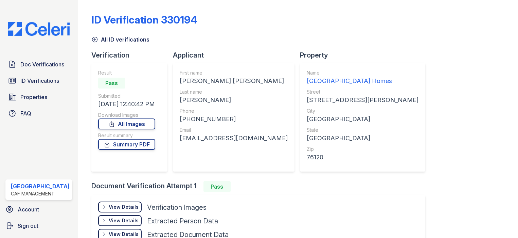 The width and height of the screenshot is (518, 238). I want to click on div: Verification, so click(132, 55).